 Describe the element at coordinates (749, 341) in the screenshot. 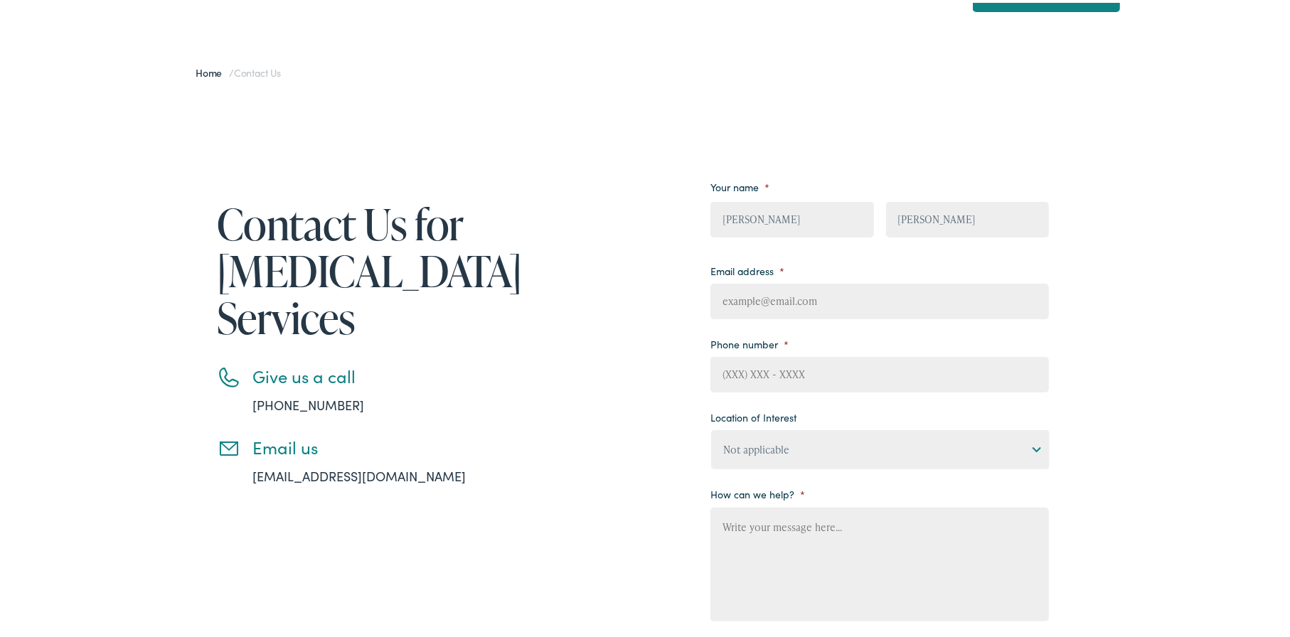

I see `label: Phone number` at that location.